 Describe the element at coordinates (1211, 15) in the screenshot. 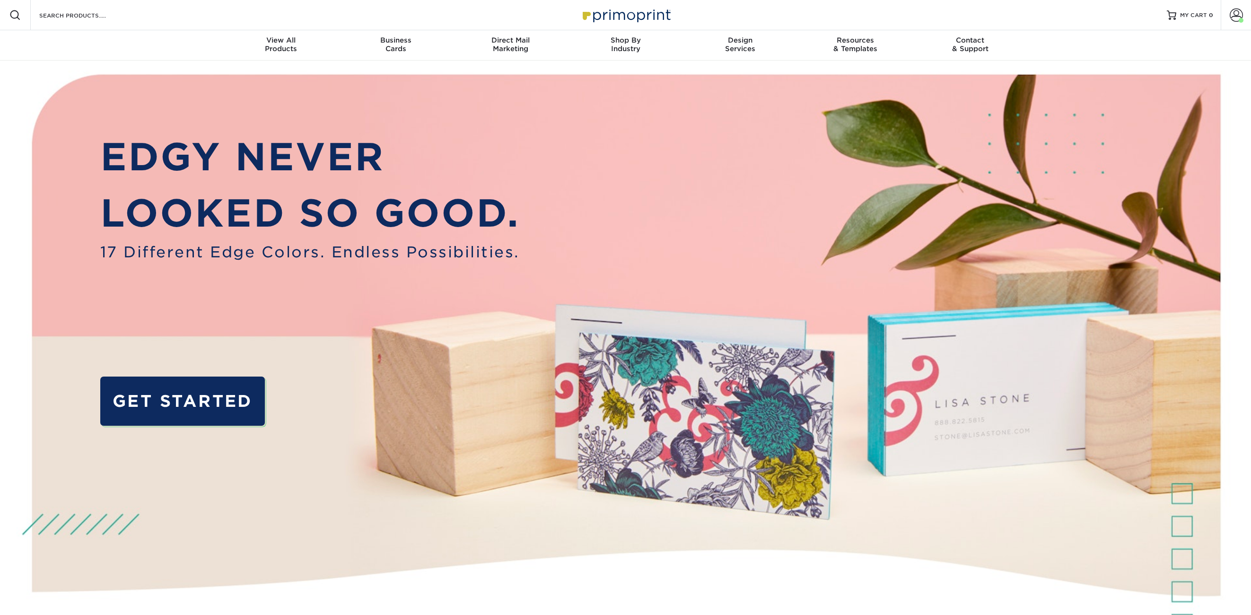

I see `span: 0` at that location.